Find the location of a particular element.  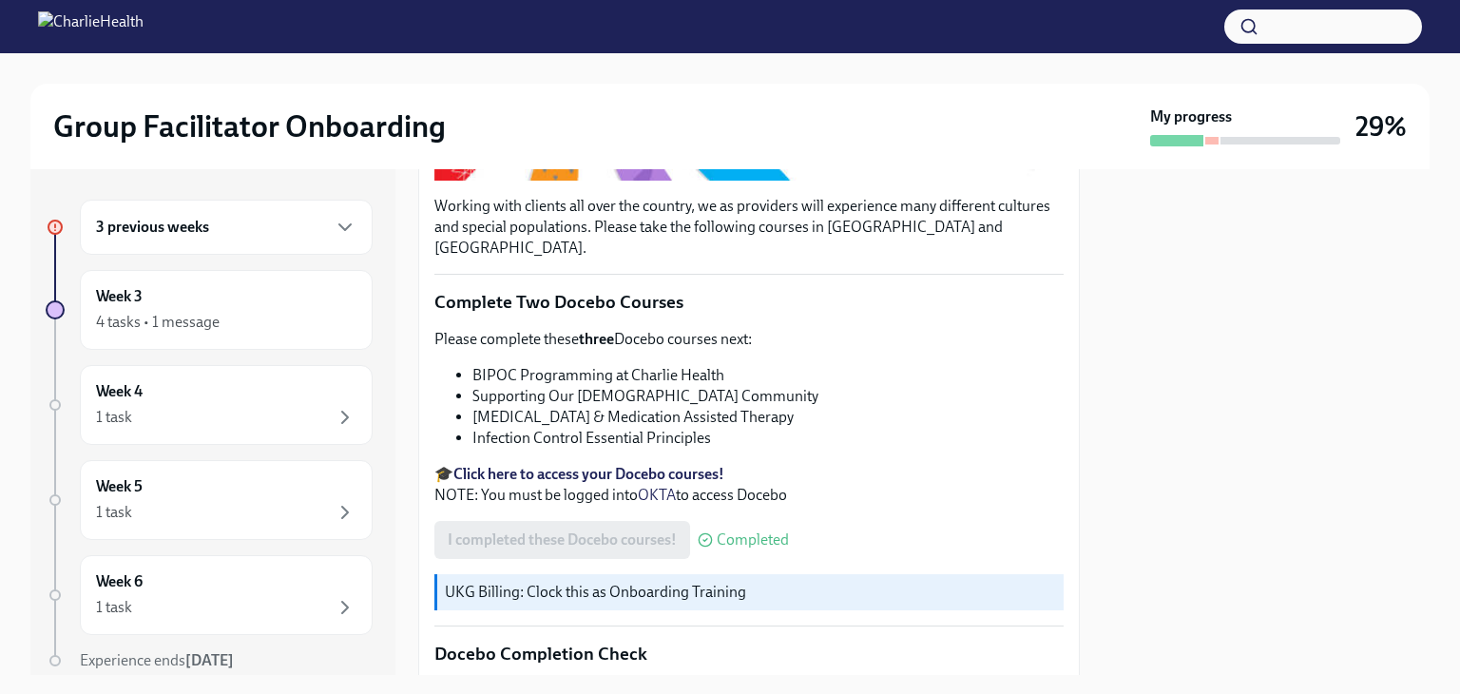

h6: Week 3 is located at coordinates (119, 297).